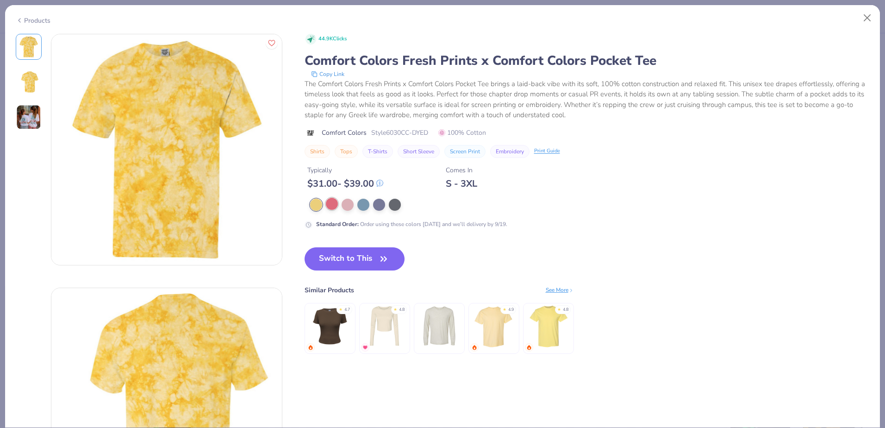 The height and width of the screenshot is (428, 885). Describe the element at coordinates (462, 183) in the screenshot. I see `div: S - 3XL` at that location.